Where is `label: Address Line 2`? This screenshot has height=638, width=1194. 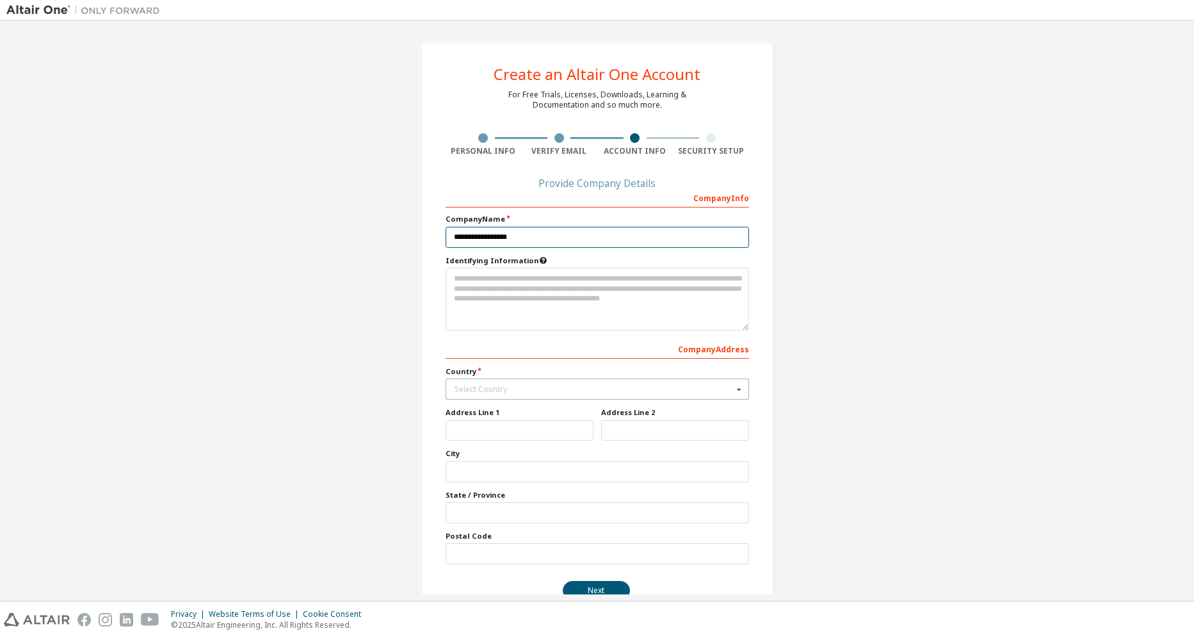
label: Address Line 2 is located at coordinates (675, 412).